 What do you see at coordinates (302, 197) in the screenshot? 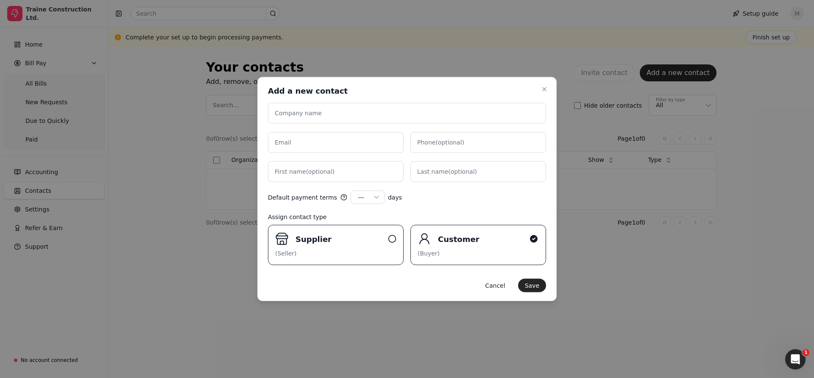
I see `span: Default payment terms` at bounding box center [302, 197].